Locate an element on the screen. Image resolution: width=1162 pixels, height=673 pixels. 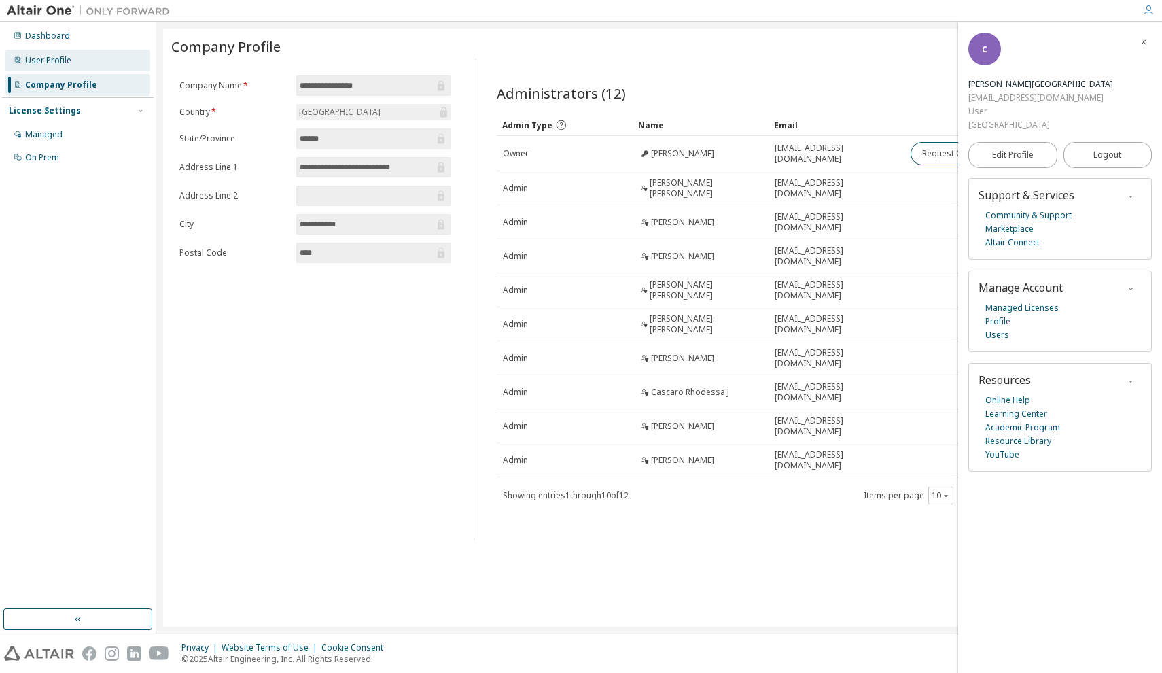
div: Cassidy Valencia is located at coordinates (1040, 84).